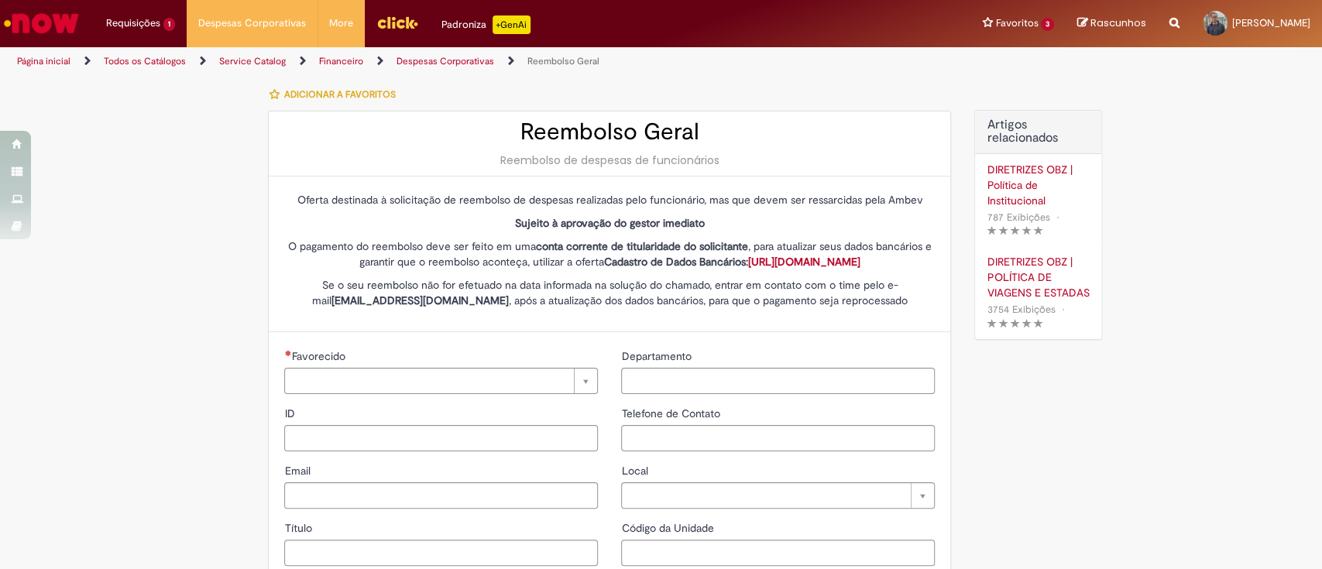  What do you see at coordinates (777, 496) in the screenshot?
I see `a: Limpar campo Local` at bounding box center [777, 496].